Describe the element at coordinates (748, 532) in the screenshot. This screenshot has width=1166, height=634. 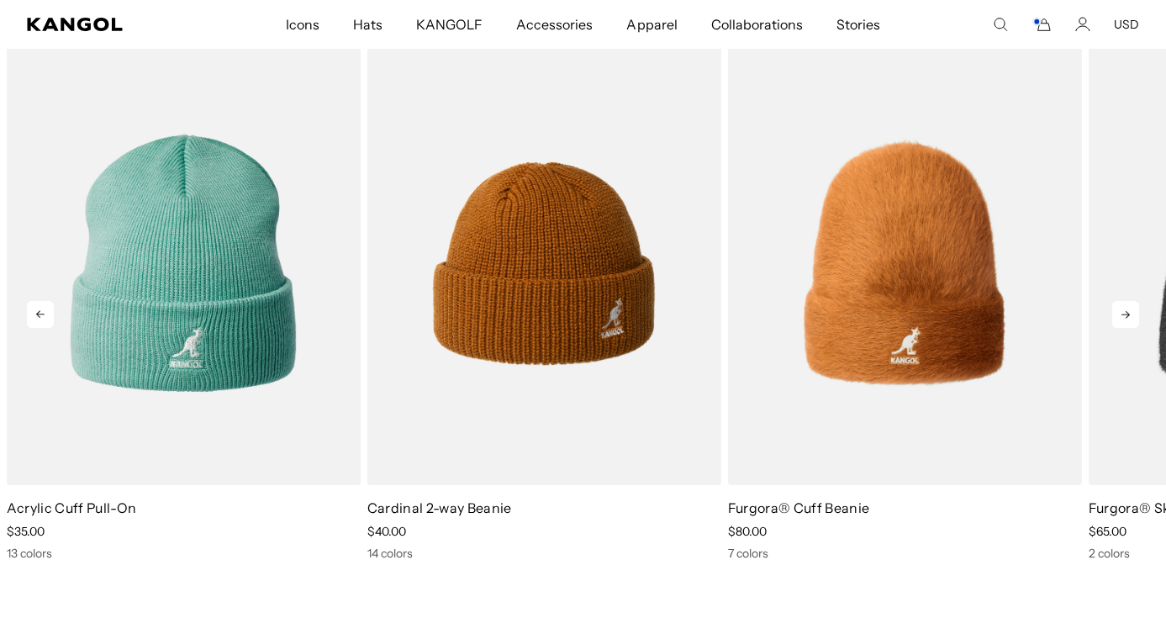
I see `span: $80.00` at that location.